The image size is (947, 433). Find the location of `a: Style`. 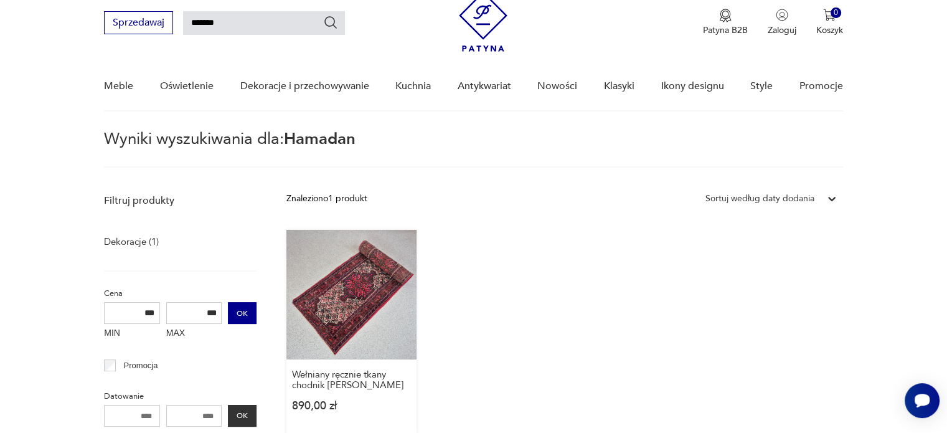

a: Style is located at coordinates (761, 86).